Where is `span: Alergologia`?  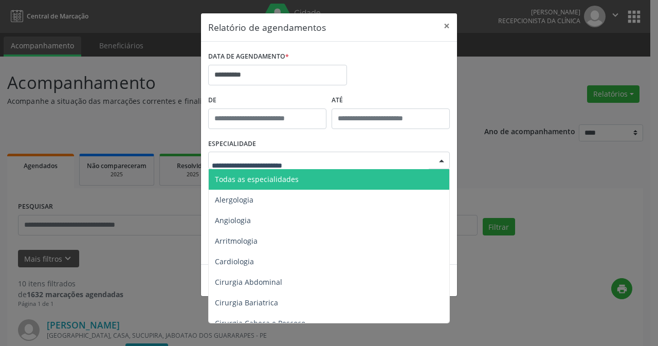
span: Alergologia is located at coordinates (234, 199).